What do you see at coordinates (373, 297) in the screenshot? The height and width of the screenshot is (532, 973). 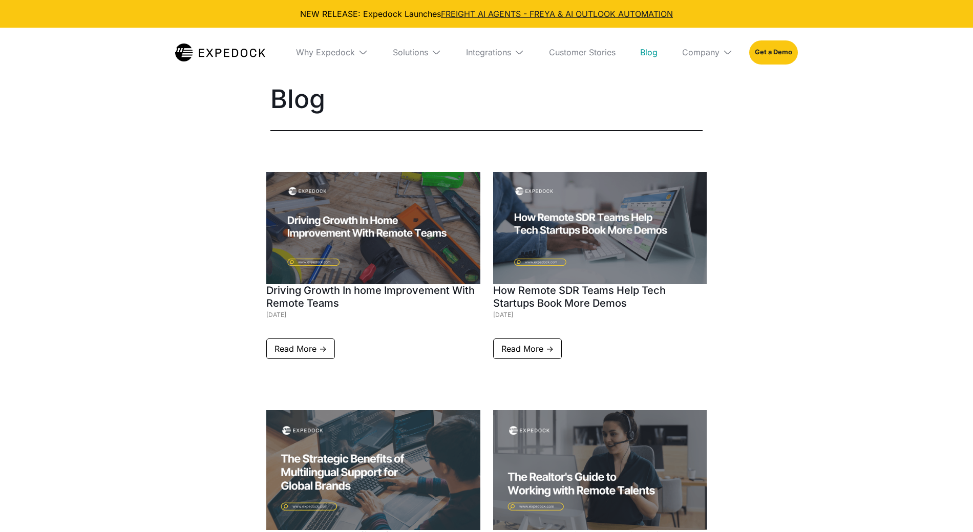 I see `h1: Driving Growth In home Improvement With Remote Teams` at bounding box center [373, 297].